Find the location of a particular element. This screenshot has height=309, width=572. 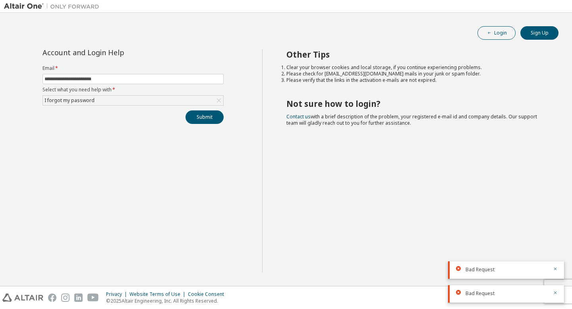

div: Account and Login Help is located at coordinates (115, 52).